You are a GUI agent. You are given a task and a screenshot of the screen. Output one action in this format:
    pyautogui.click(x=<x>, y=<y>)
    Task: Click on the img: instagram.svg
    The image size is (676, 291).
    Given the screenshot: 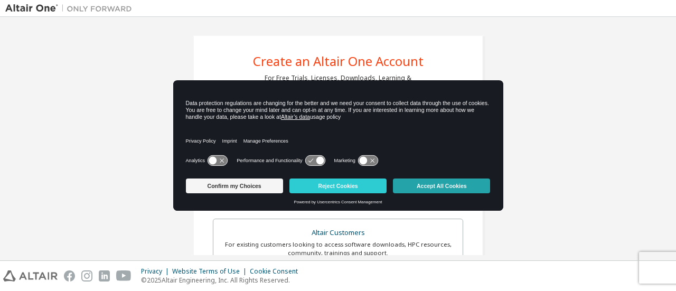 What is the action you would take?
    pyautogui.click(x=87, y=276)
    